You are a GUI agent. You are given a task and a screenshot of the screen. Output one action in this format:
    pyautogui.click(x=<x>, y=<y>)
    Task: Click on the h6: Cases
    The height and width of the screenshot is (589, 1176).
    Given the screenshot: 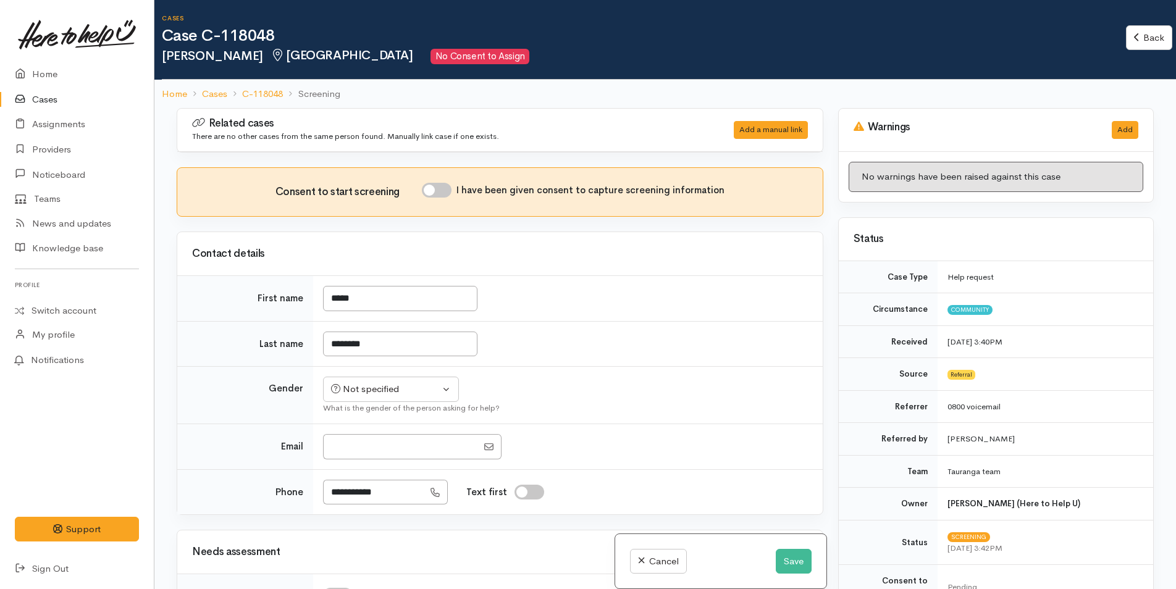 What is the action you would take?
    pyautogui.click(x=643, y=18)
    